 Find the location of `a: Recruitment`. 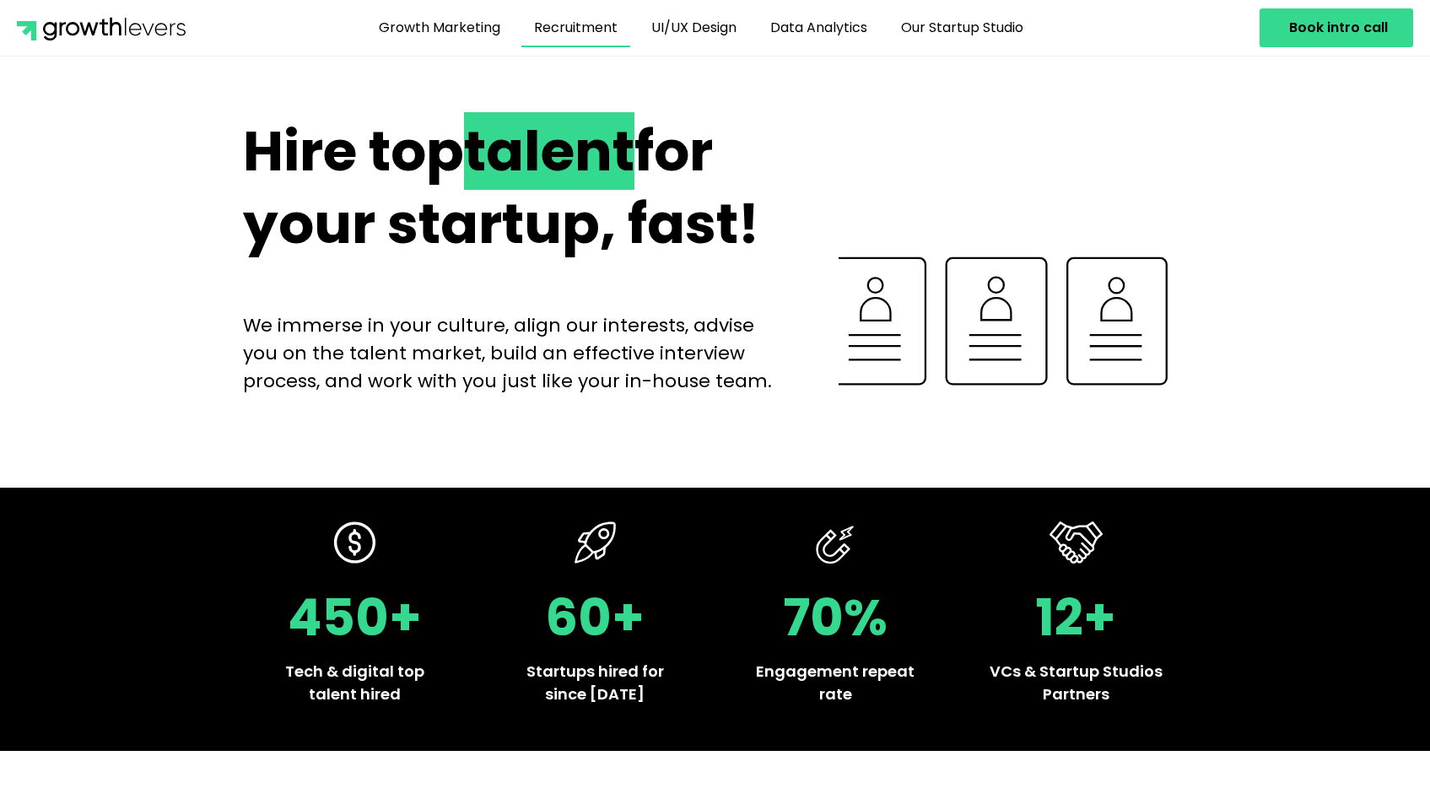

a: Recruitment is located at coordinates (575, 28).